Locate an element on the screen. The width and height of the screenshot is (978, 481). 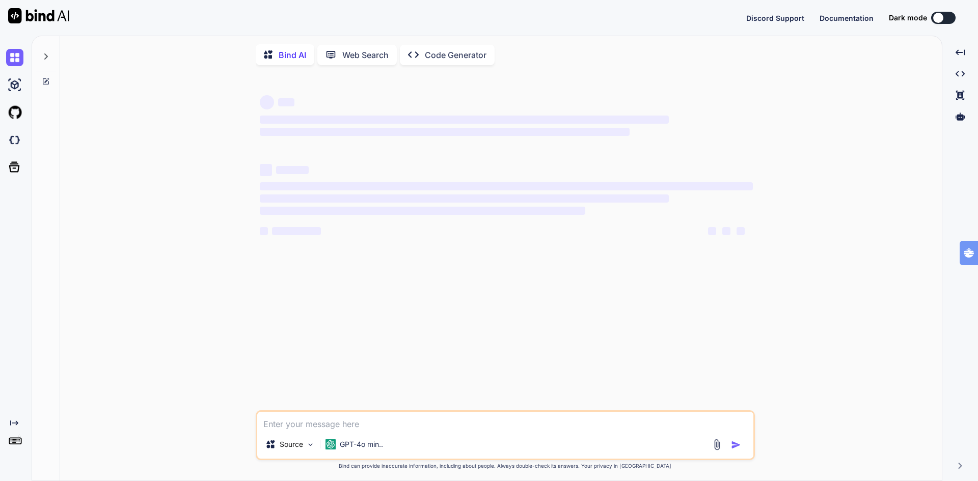
p: Web Search is located at coordinates (365, 55).